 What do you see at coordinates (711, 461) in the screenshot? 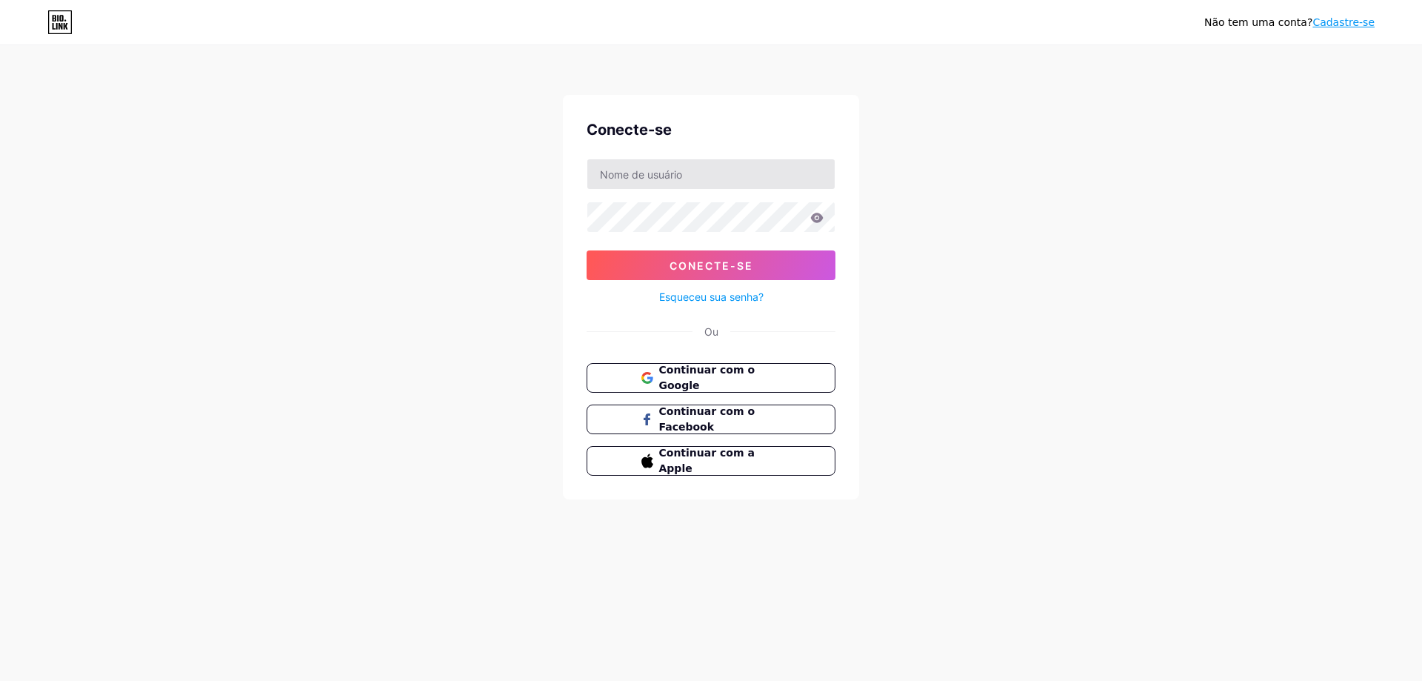
I see `button: Continuar com a Apple` at bounding box center [711, 461].